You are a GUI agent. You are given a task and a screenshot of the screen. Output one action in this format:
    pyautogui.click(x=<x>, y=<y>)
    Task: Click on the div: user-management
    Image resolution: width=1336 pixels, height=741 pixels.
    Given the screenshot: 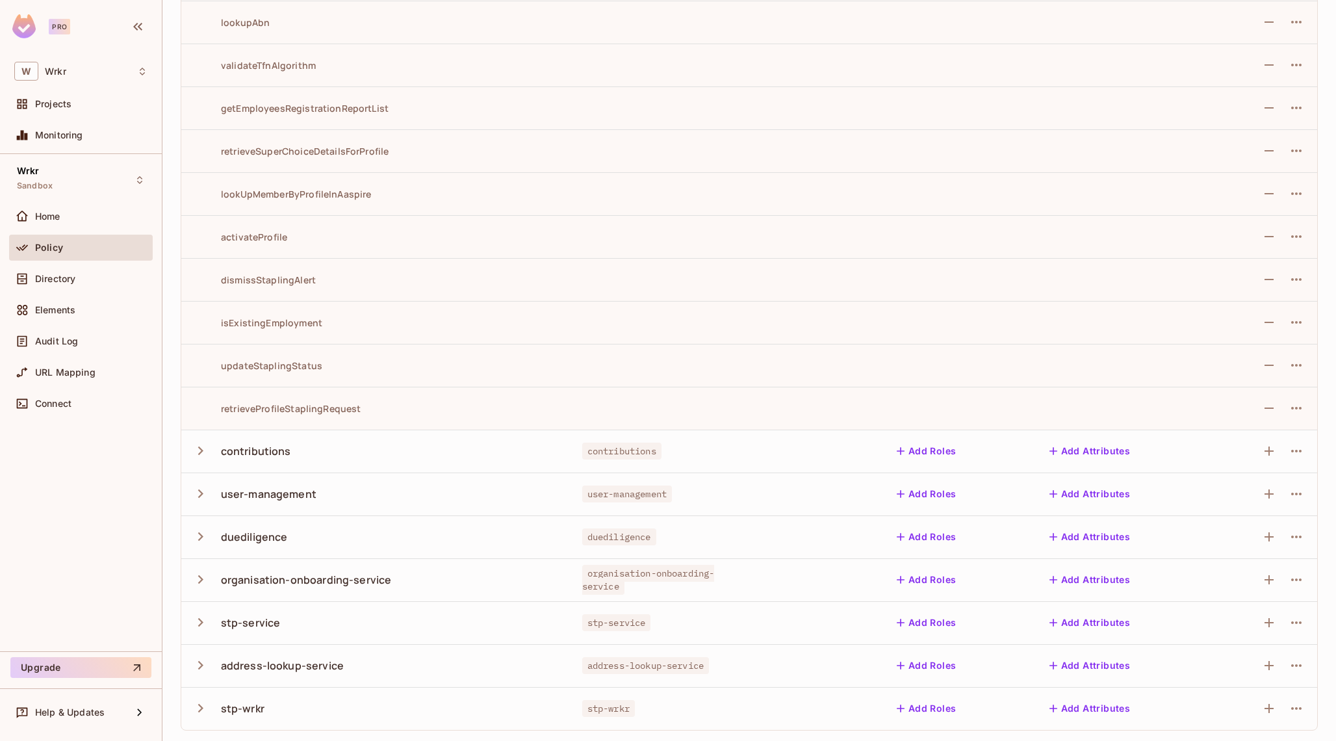 What is the action you would take?
    pyautogui.click(x=268, y=494)
    